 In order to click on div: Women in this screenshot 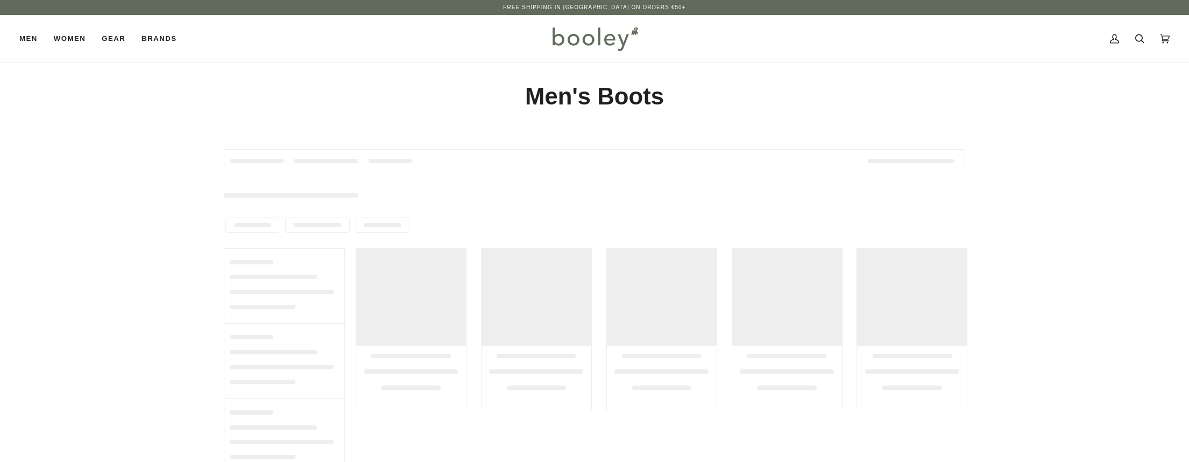, I will do `click(69, 39)`.